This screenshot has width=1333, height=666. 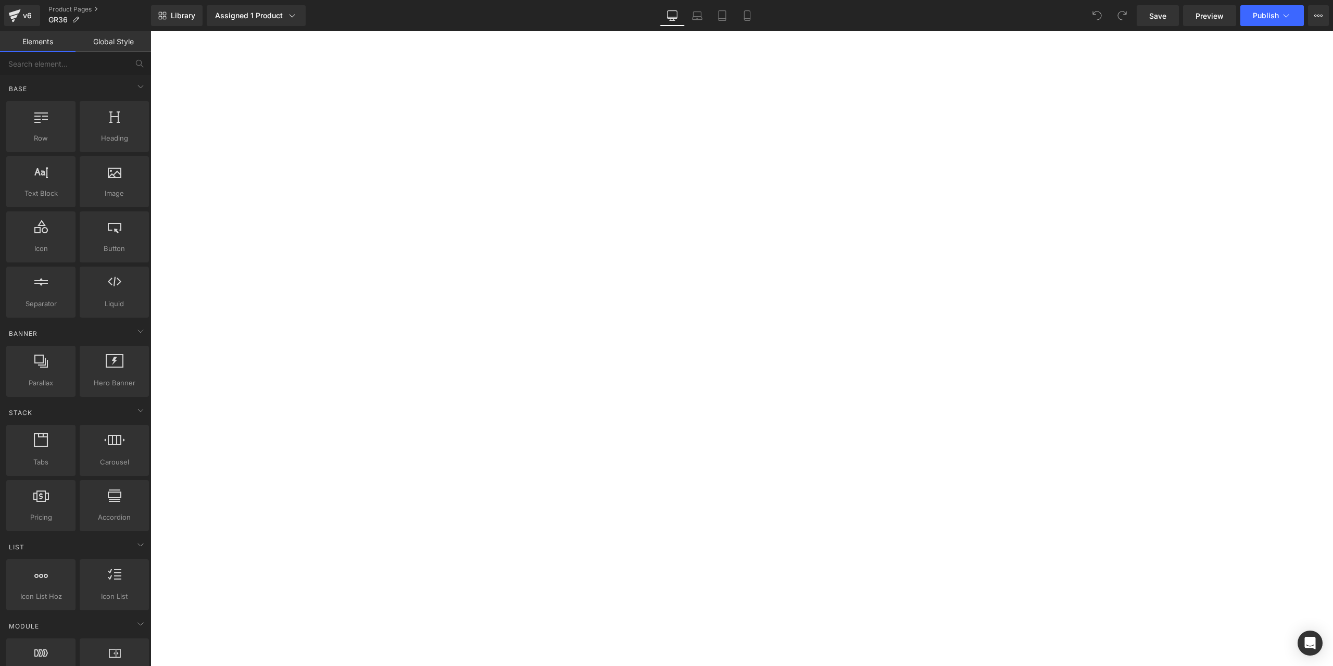 I want to click on span: Module, so click(x=24, y=626).